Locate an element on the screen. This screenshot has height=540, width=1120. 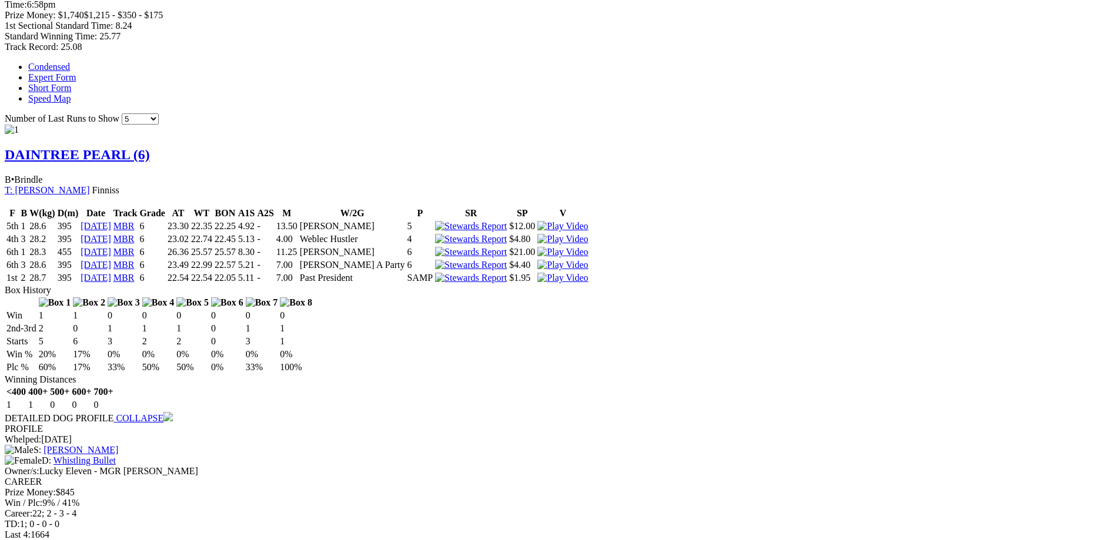
img: 1 is located at coordinates (12, 130).